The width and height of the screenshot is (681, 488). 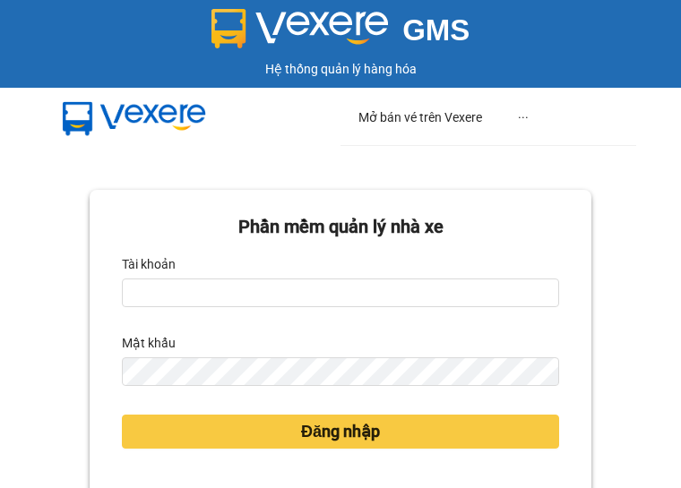 What do you see at coordinates (149, 264) in the screenshot?
I see `label: Tài khoản` at bounding box center [149, 264].